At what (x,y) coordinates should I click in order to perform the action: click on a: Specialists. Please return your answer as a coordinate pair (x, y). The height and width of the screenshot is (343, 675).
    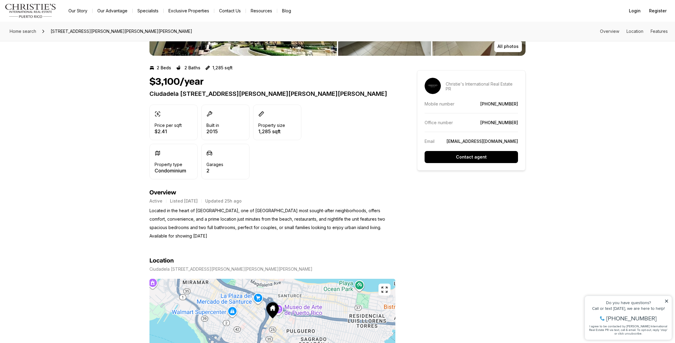
    Looking at the image, I should click on (148, 11).